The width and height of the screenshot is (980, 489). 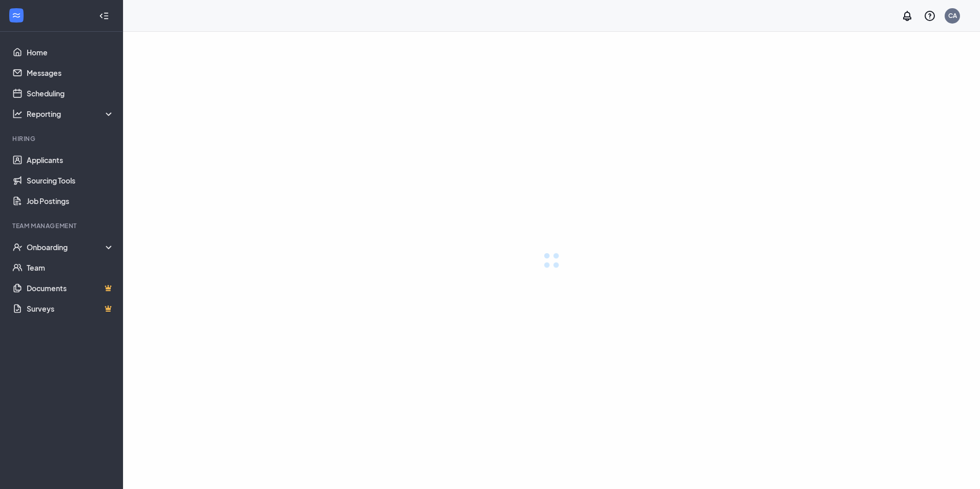 What do you see at coordinates (71, 114) in the screenshot?
I see `div: Reporting` at bounding box center [71, 114].